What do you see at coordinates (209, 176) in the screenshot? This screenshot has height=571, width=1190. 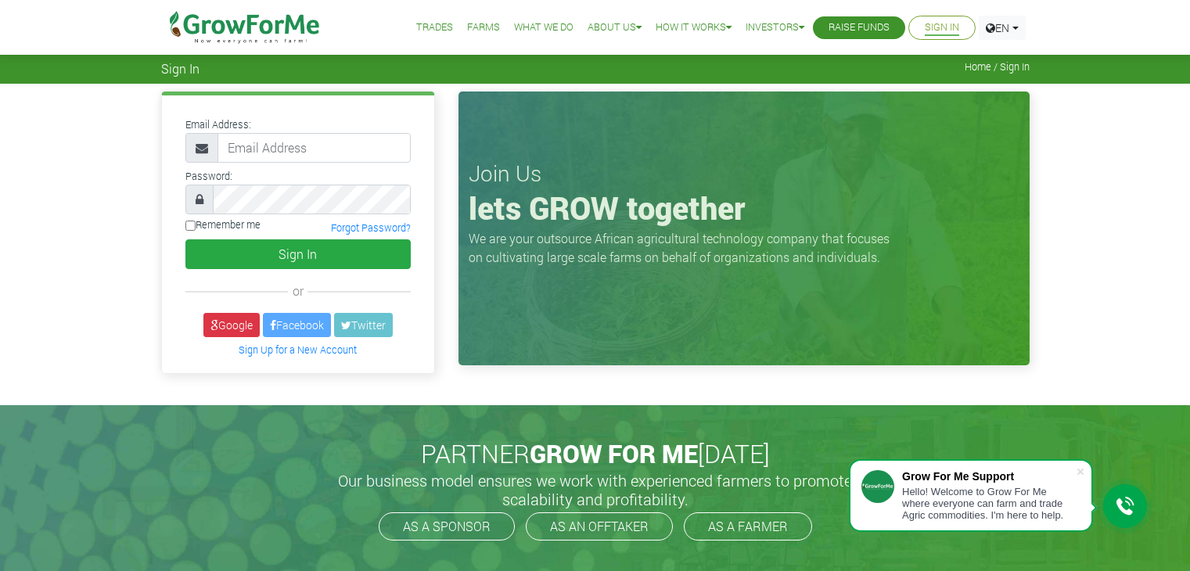 I see `label: Password:` at bounding box center [209, 176].